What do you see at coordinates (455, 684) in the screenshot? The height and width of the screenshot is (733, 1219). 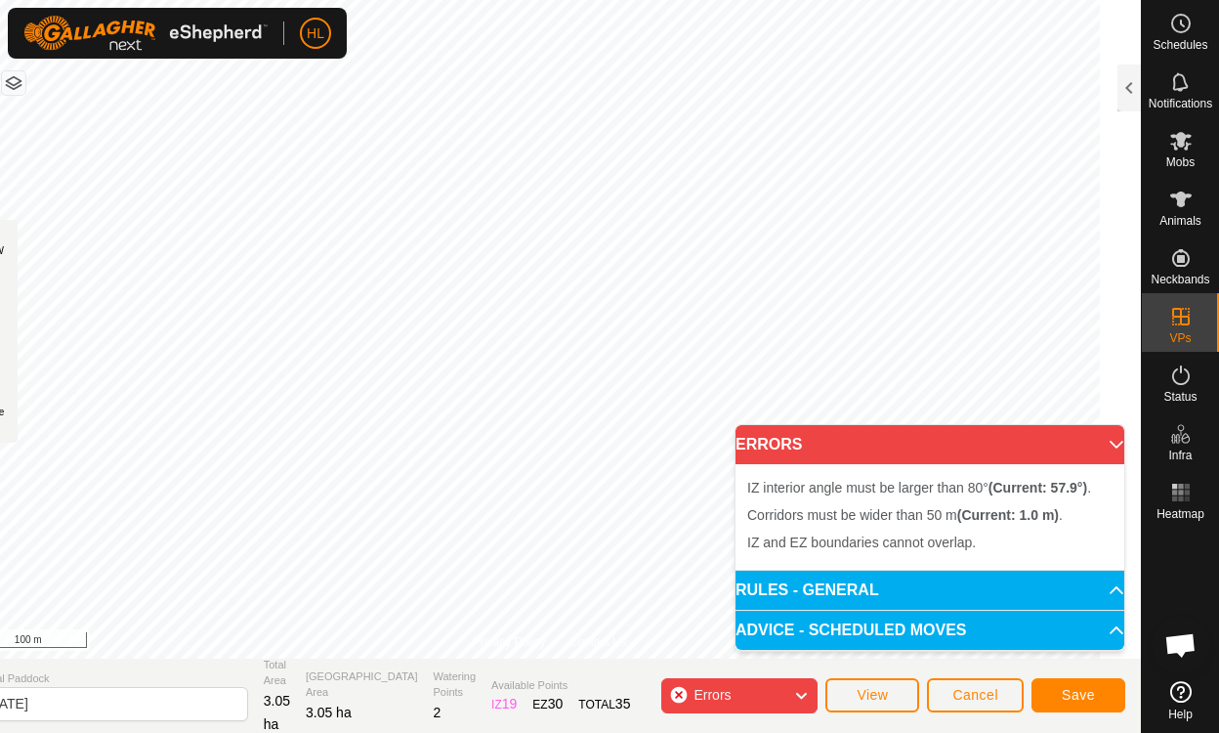 I see `span: Watering Points` at bounding box center [455, 684].